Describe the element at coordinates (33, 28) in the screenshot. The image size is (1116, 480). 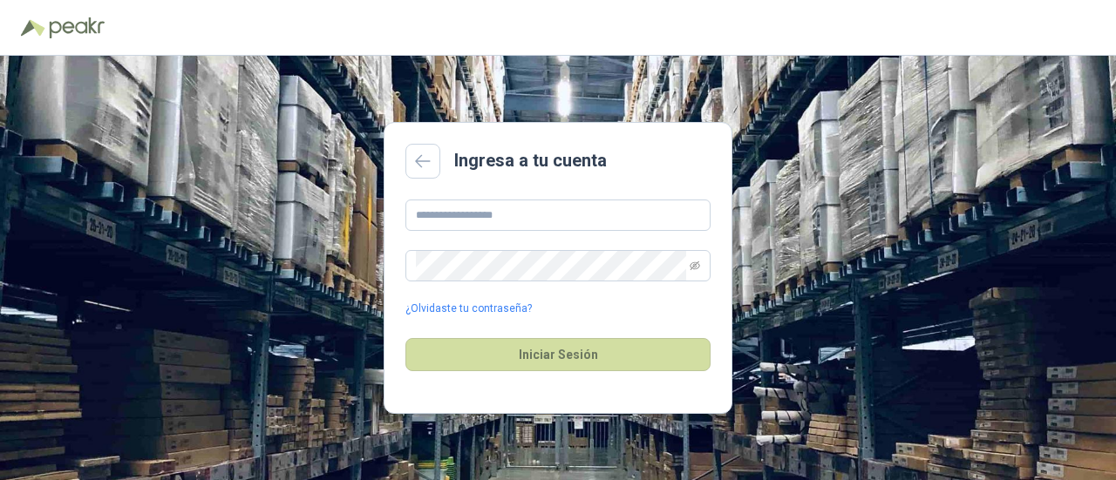
I see `img: Logo` at that location.